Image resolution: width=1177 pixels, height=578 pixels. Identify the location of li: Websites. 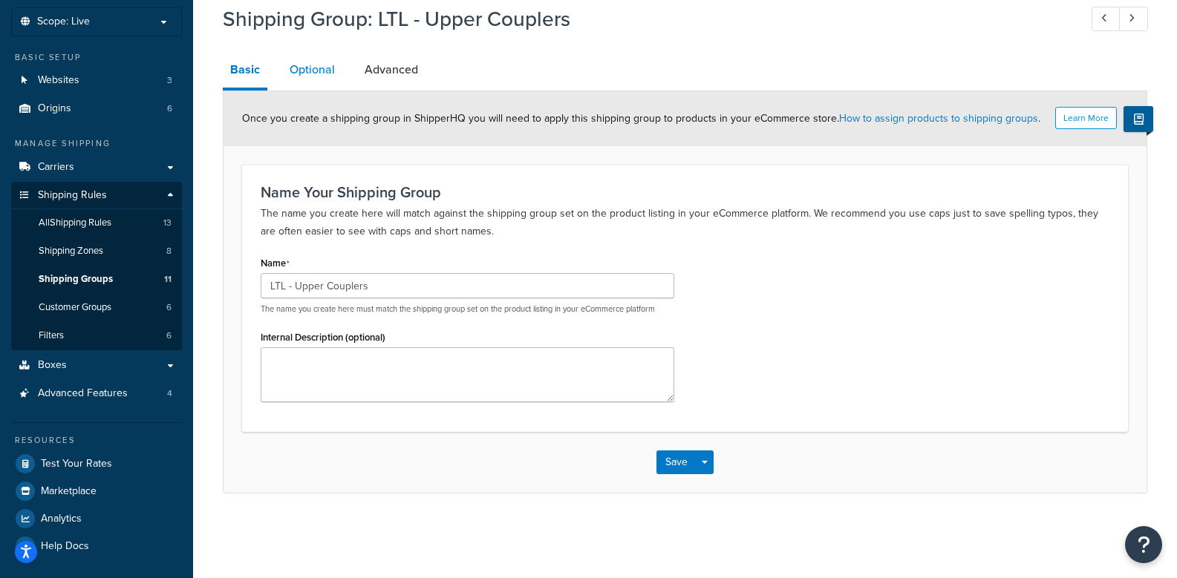
(96, 80).